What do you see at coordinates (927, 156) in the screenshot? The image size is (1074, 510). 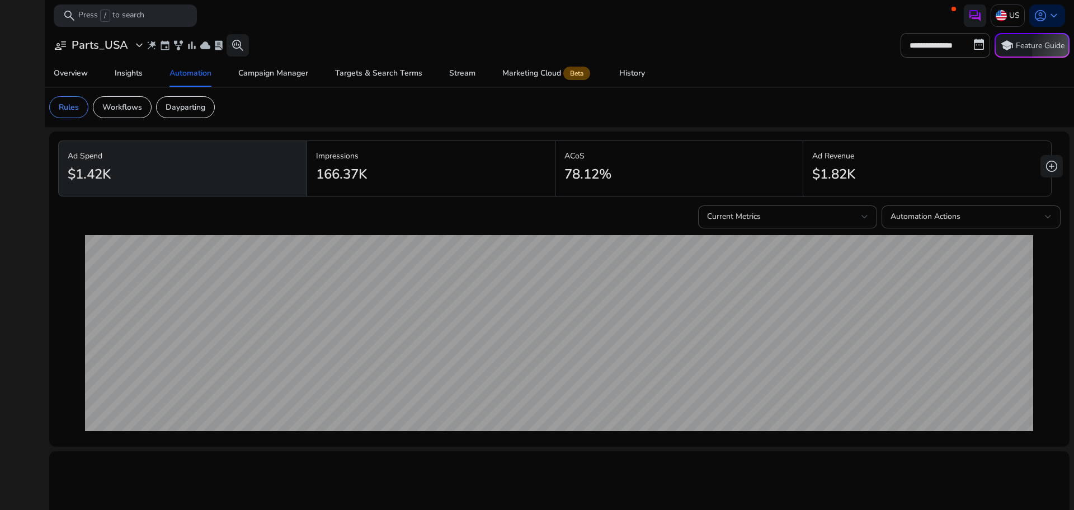 I see `p: Ad Revenue` at bounding box center [927, 156].